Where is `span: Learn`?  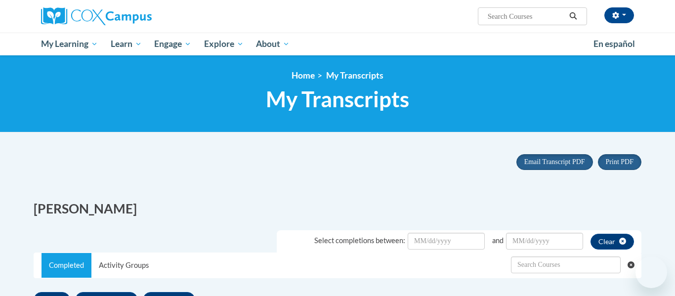
span: Learn is located at coordinates (126, 44).